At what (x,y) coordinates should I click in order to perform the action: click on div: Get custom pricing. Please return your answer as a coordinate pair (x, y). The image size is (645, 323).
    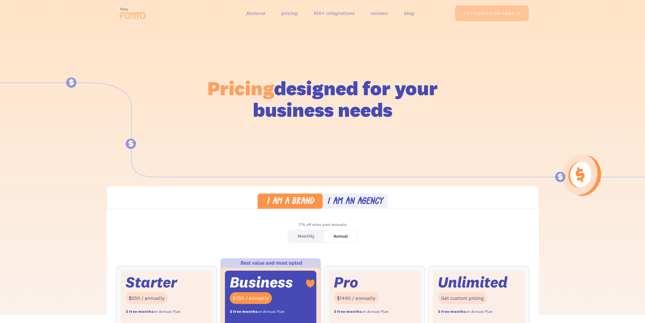
    Looking at the image, I should click on (462, 298).